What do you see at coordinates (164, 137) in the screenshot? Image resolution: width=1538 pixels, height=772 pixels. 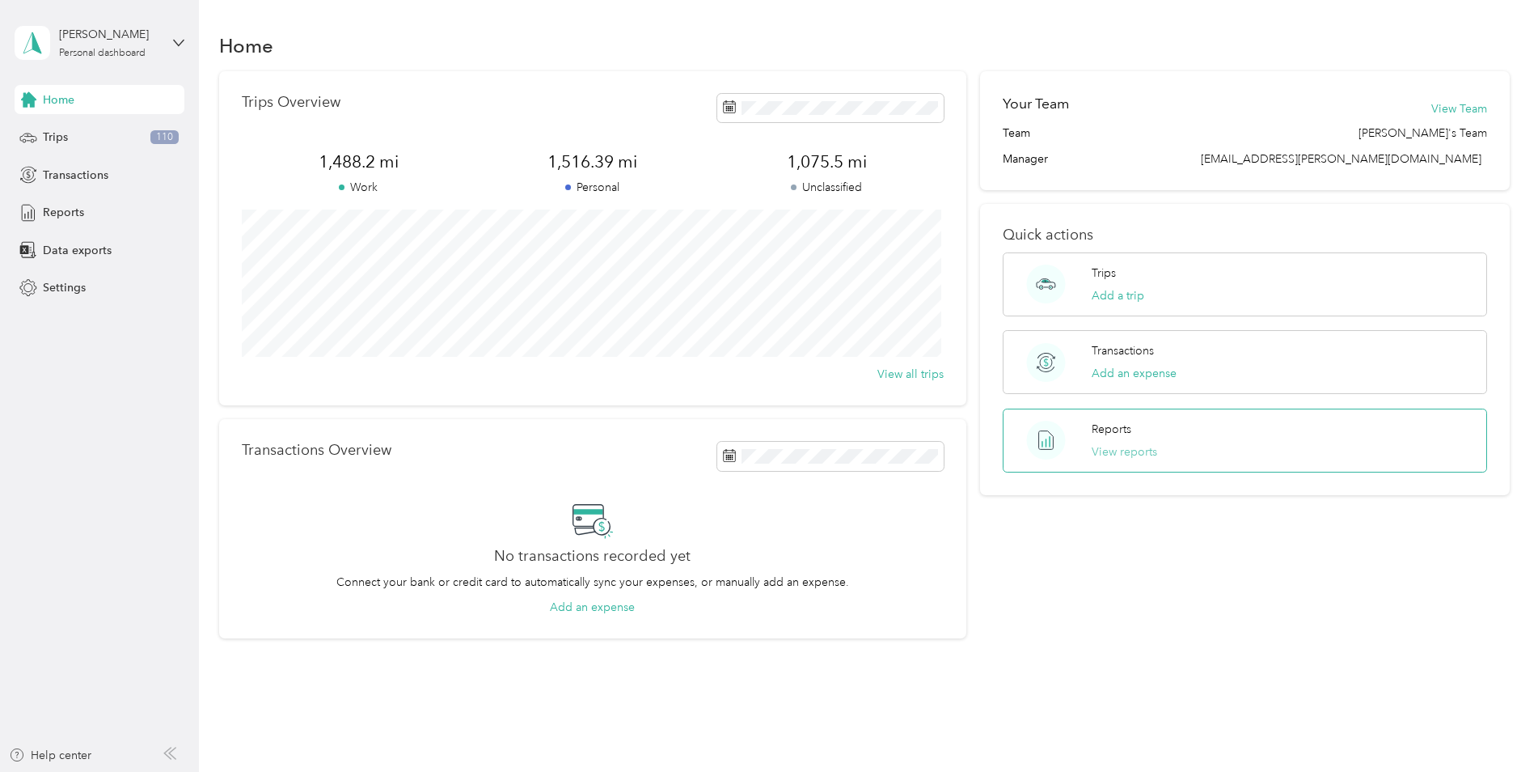 I see `span: 110` at bounding box center [164, 137].